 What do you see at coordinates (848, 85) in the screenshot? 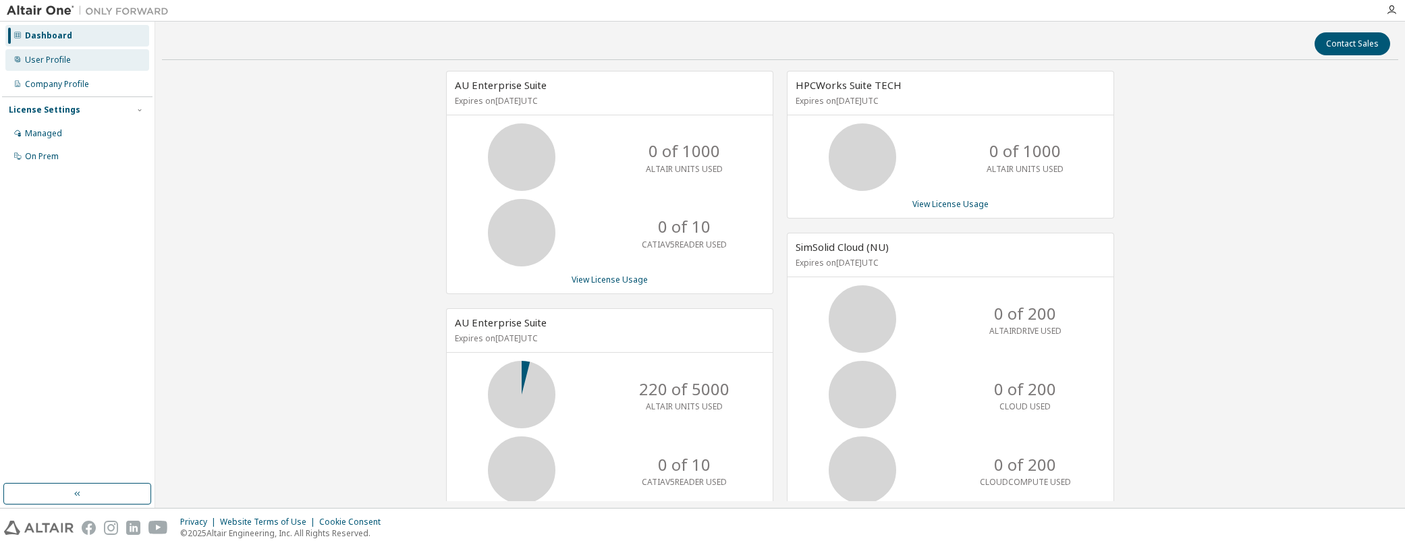
I see `span: HPCWorks Suite TECH` at bounding box center [848, 85].